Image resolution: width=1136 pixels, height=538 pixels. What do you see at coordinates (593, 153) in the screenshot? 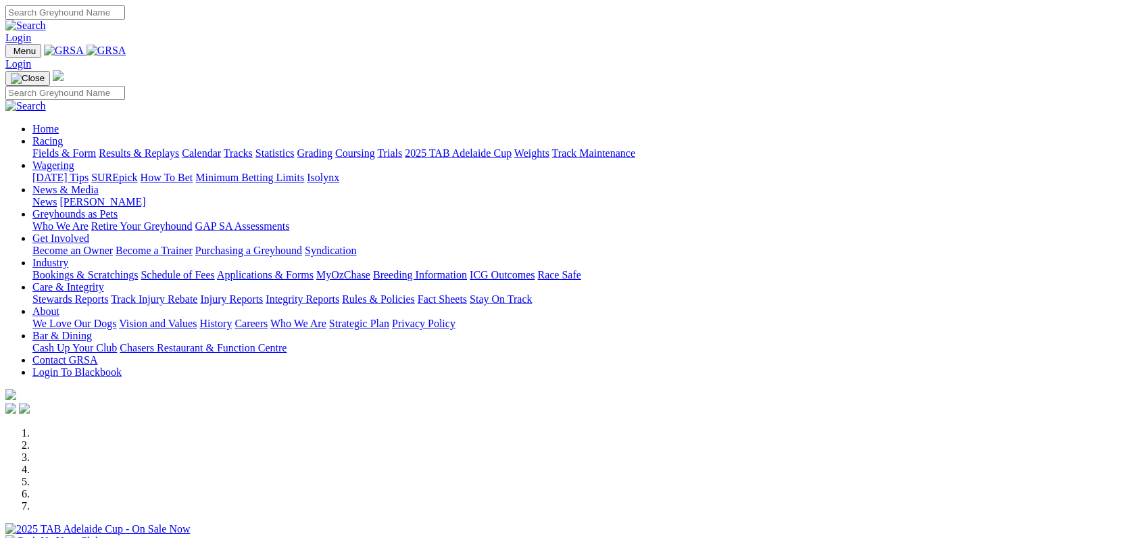
I see `a: Track Maintenance` at bounding box center [593, 153].